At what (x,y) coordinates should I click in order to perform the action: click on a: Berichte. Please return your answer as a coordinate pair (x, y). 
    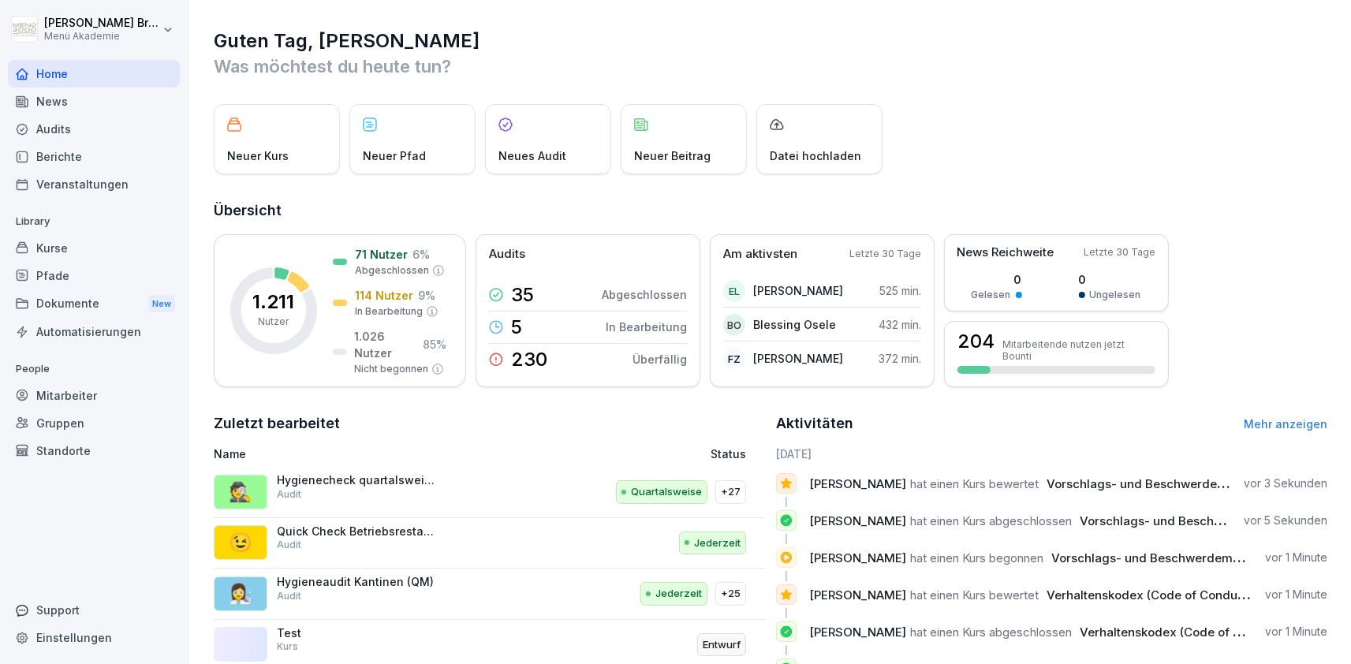
    Looking at the image, I should click on (94, 156).